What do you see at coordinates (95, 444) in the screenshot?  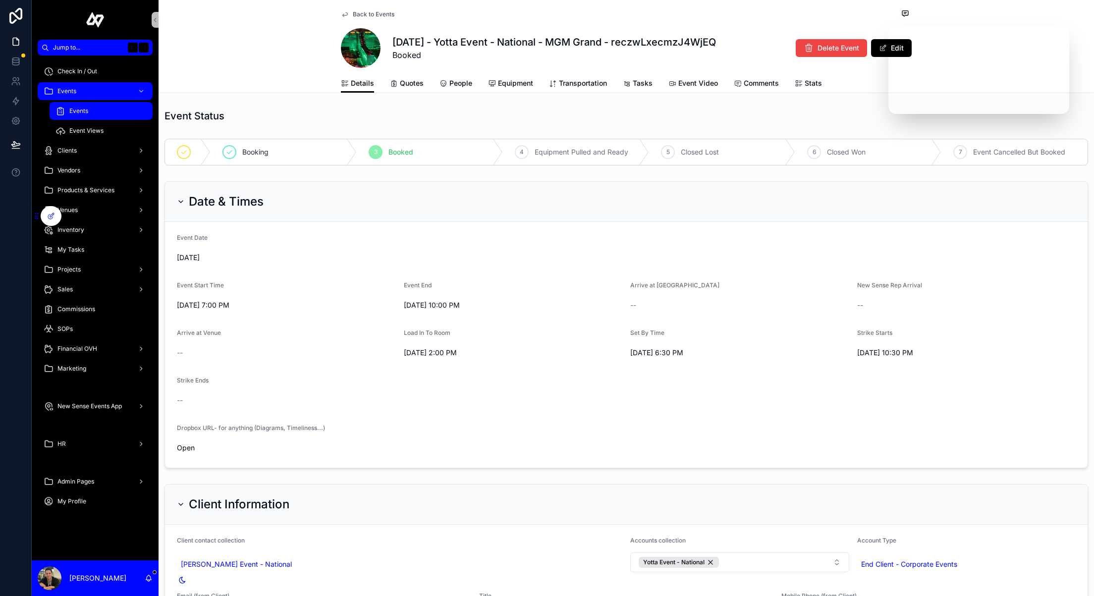 I see `a: HR` at bounding box center [95, 444].